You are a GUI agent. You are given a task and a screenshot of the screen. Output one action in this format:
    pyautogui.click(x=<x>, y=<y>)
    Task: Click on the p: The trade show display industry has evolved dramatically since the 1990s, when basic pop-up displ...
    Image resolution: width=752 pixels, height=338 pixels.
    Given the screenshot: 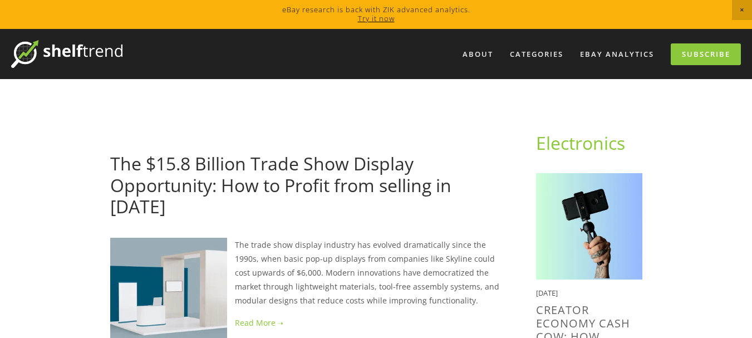 What is the action you would take?
    pyautogui.click(x=305, y=273)
    